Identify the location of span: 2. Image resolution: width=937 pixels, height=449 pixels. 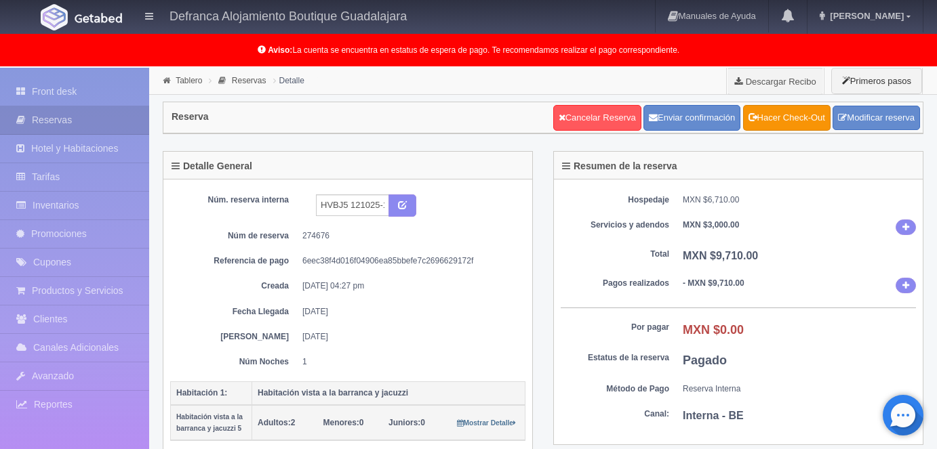
(276, 423).